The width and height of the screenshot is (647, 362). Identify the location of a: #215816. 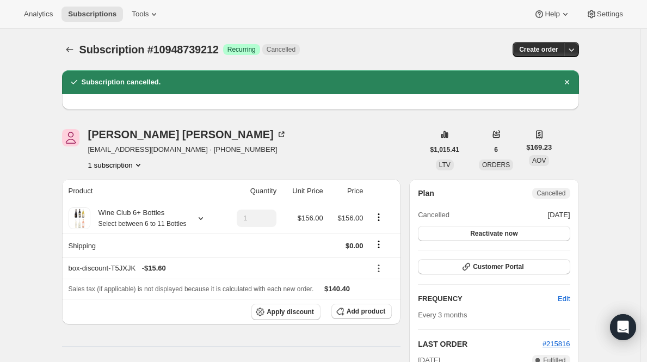
(556, 343).